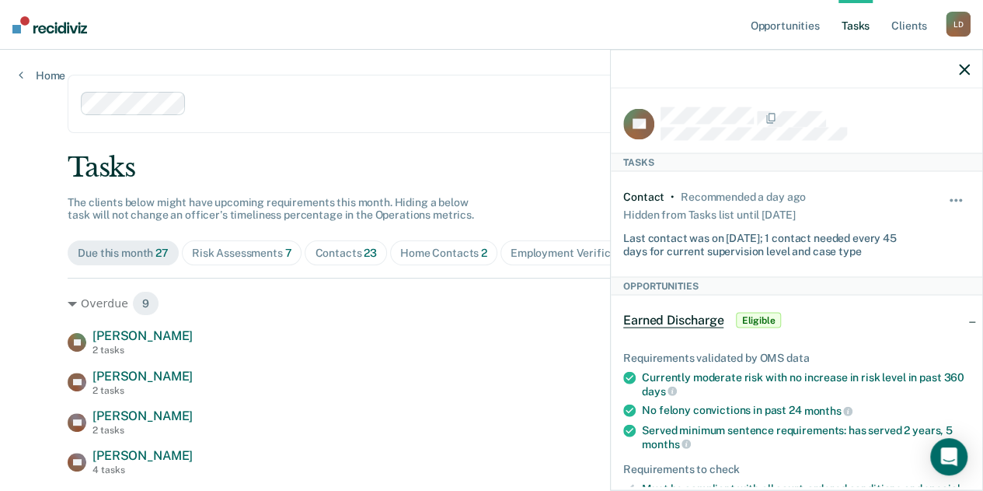  Describe the element at coordinates (743, 197) in the screenshot. I see `div: Recommended a day ago` at that location.